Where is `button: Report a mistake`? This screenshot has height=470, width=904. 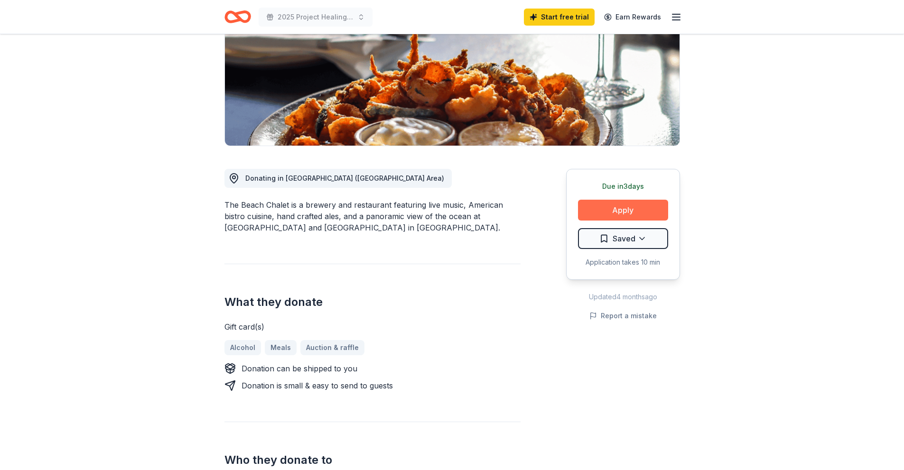
button: Report a mistake is located at coordinates (623, 316).